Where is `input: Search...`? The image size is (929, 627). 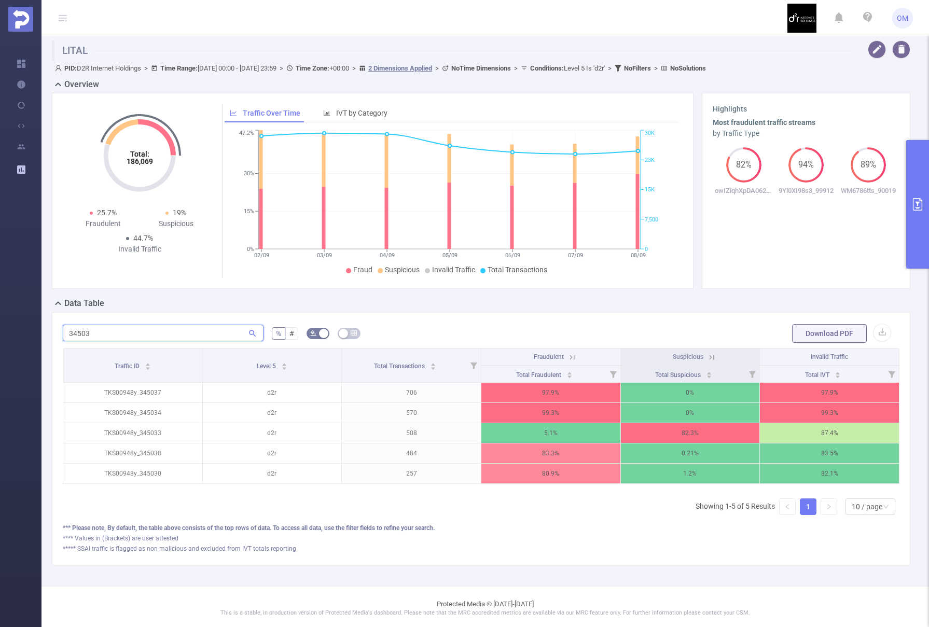
input: Search... is located at coordinates (163, 333).